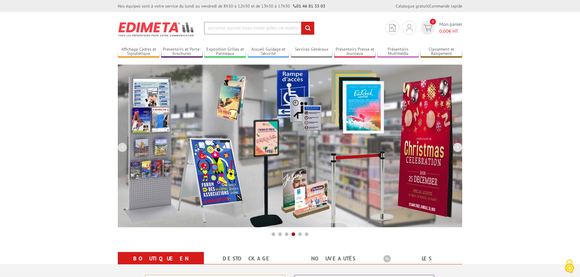  I want to click on button: Cookies (fenêtre modale), so click(569, 267).